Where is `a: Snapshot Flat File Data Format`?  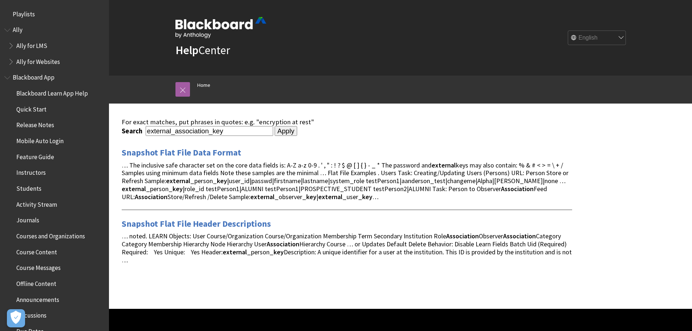 a: Snapshot Flat File Data Format is located at coordinates (181, 153).